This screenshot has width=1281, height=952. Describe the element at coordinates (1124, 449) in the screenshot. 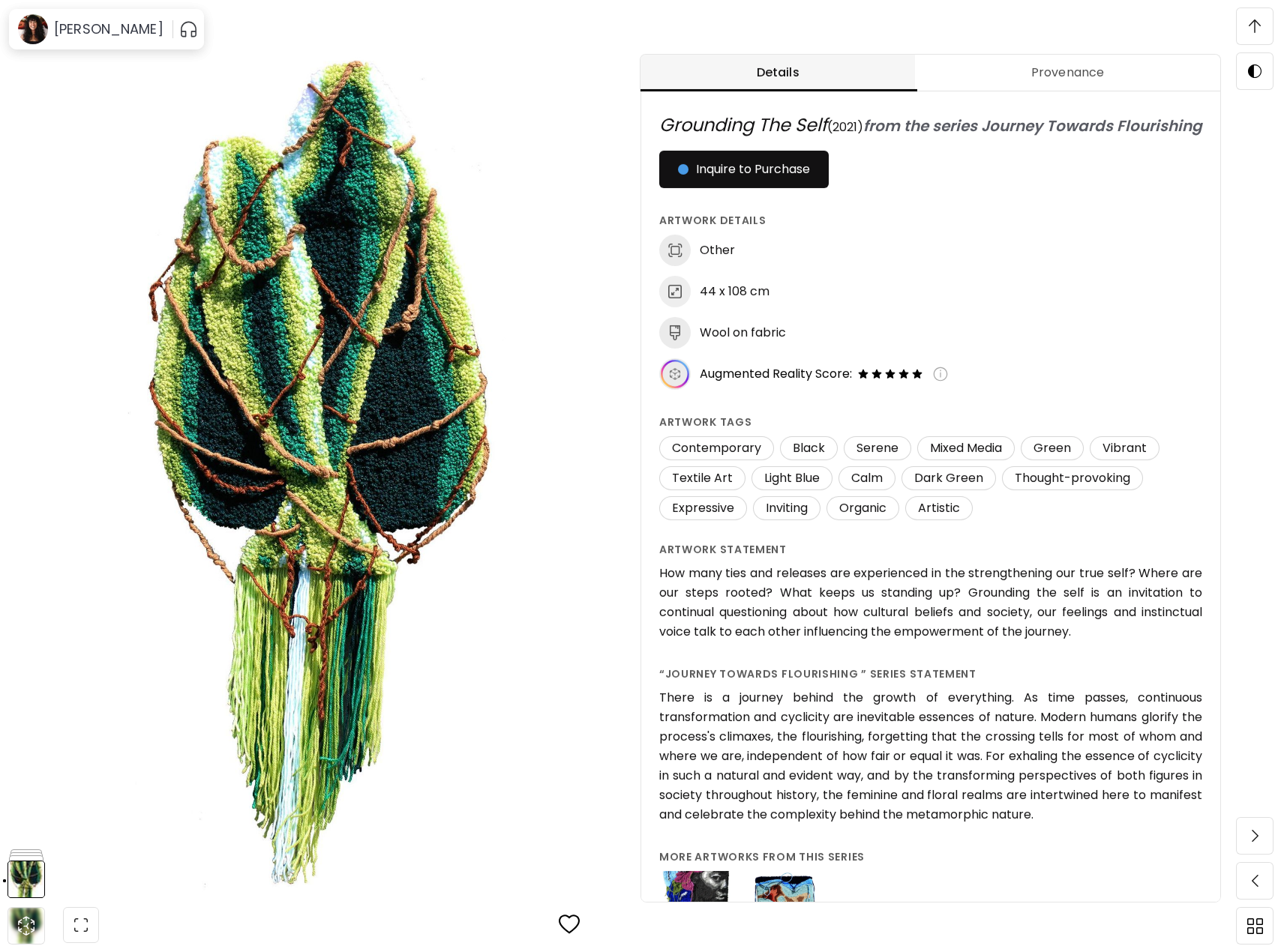

I see `span: Vibrant` at that location.